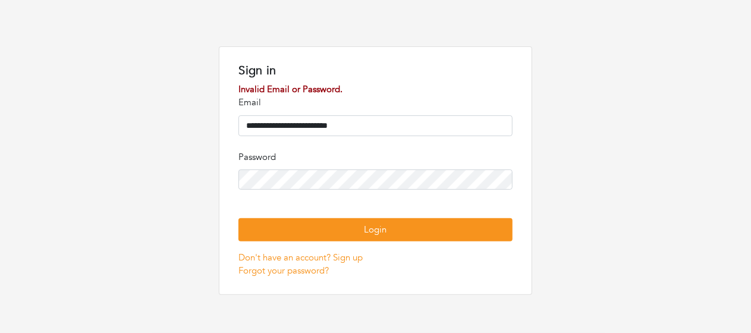 This screenshot has width=751, height=333. What do you see at coordinates (284, 271) in the screenshot?
I see `a: Forgot your password?` at bounding box center [284, 271].